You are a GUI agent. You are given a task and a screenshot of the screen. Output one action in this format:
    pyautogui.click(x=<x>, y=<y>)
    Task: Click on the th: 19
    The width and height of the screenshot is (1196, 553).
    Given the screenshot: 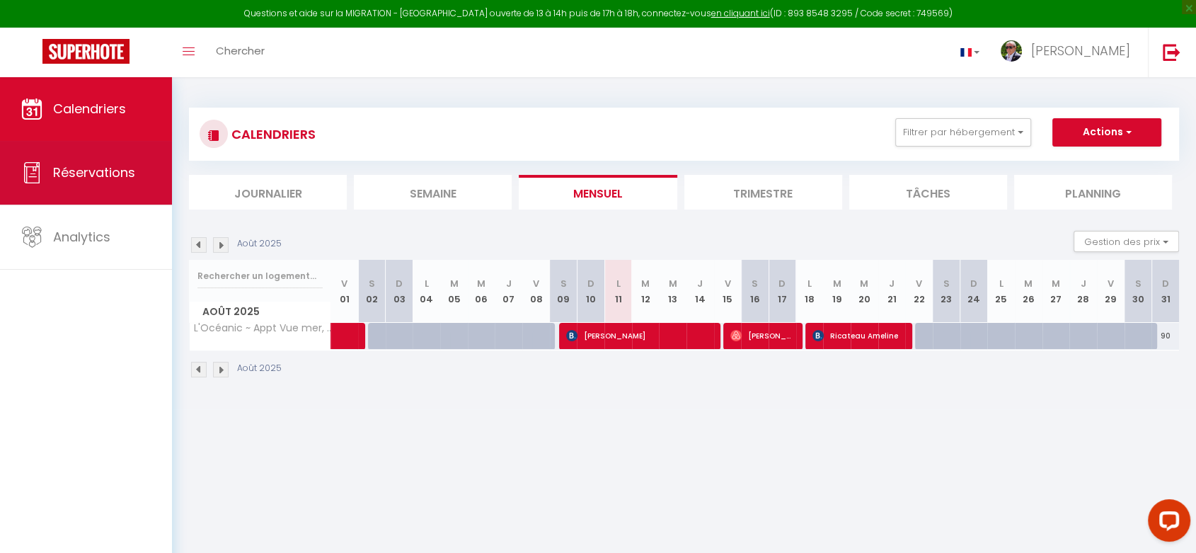 What is the action you would take?
    pyautogui.click(x=837, y=291)
    